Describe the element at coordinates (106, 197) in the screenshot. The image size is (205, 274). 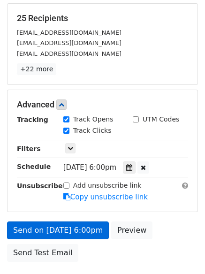
I see `a: Copy unsubscribe link` at that location.